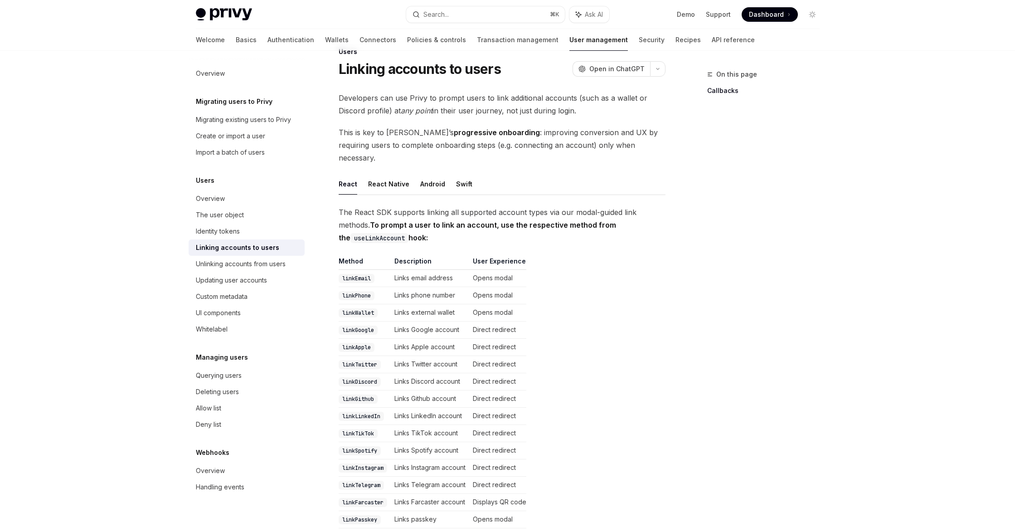  What do you see at coordinates (417, 111) in the screenshot?
I see `em: any point` at bounding box center [417, 111].